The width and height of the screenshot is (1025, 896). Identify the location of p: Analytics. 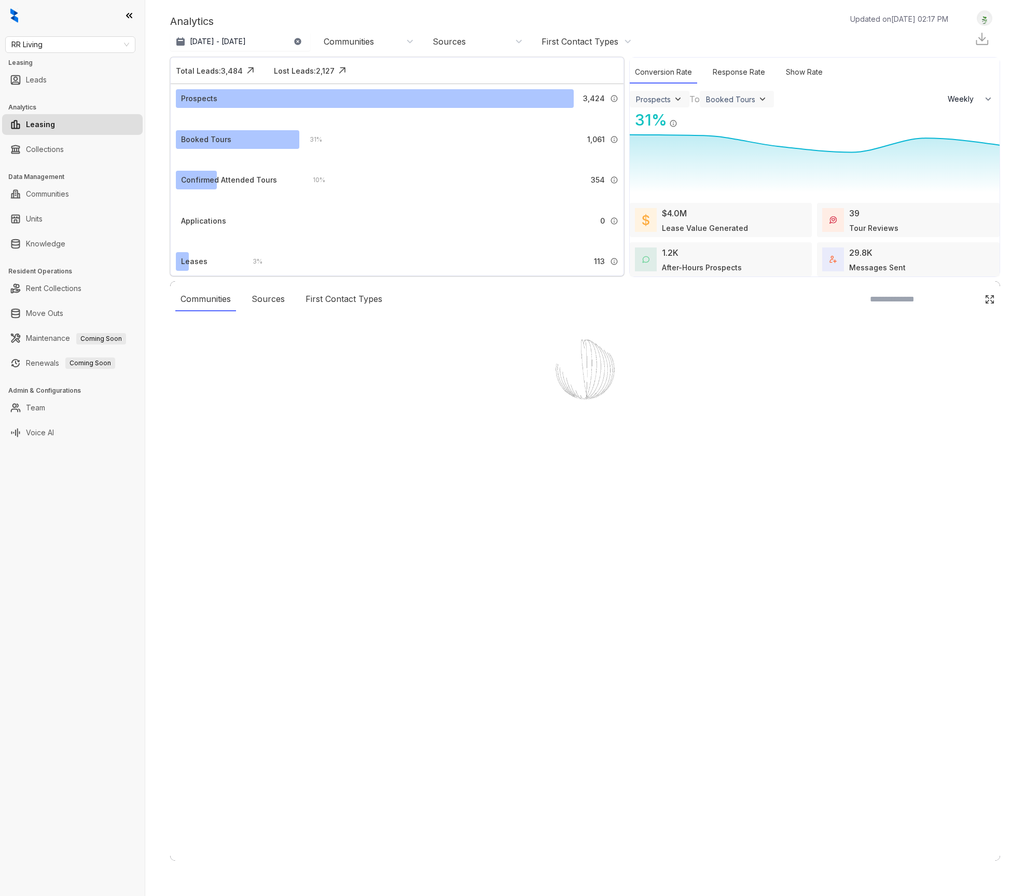
(192, 21).